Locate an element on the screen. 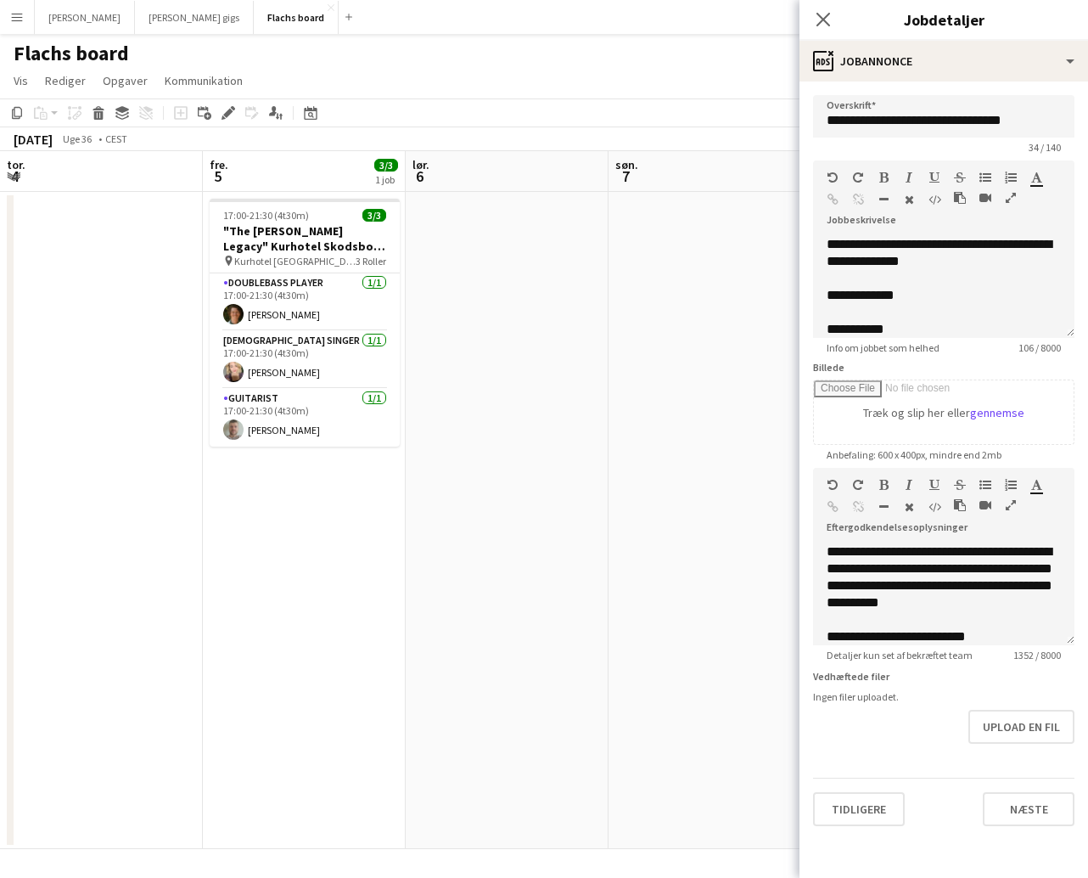 The image size is (1088, 878). span: Vis is located at coordinates (20, 81).